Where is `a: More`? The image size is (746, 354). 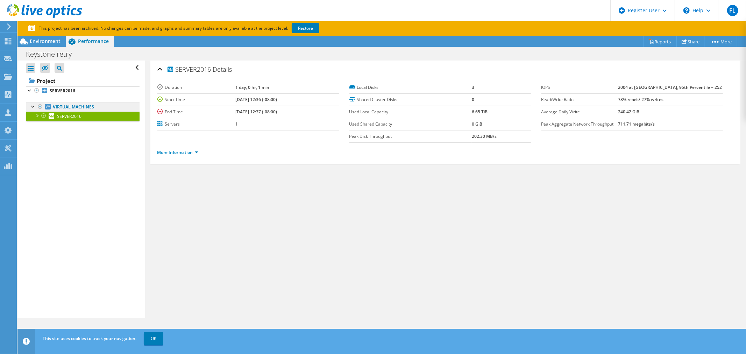 a: More is located at coordinates (721, 41).